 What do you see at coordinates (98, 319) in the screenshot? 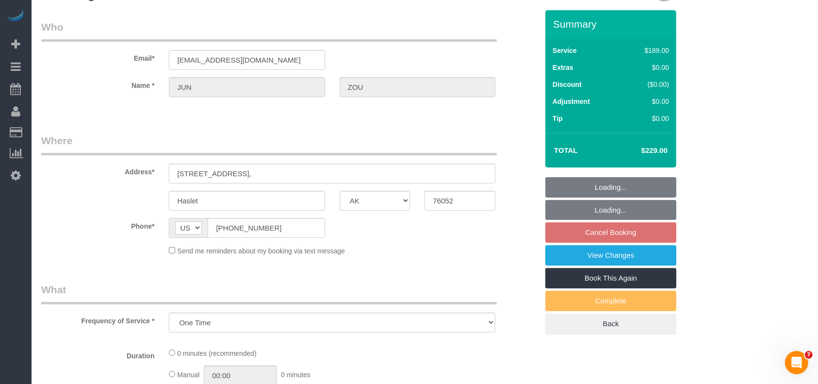
I see `label: Frequency of Service *` at bounding box center [98, 319].